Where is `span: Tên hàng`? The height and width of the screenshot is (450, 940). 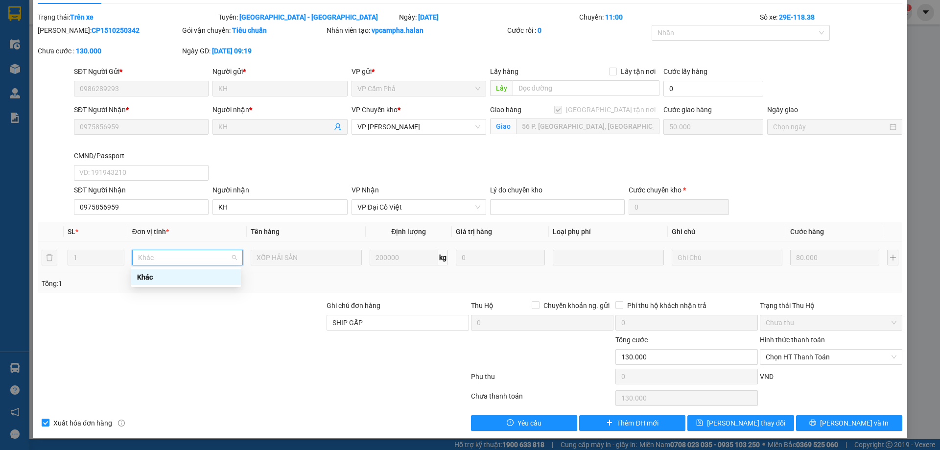
span: Tên hàng is located at coordinates (265, 231).